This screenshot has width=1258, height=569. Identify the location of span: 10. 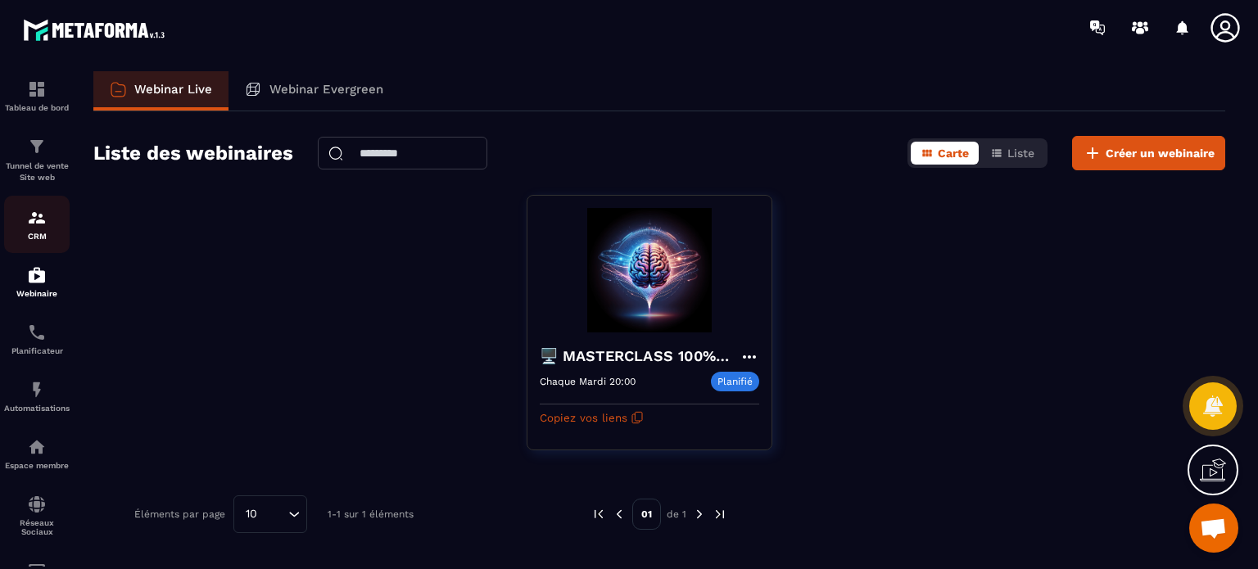
(251, 514).